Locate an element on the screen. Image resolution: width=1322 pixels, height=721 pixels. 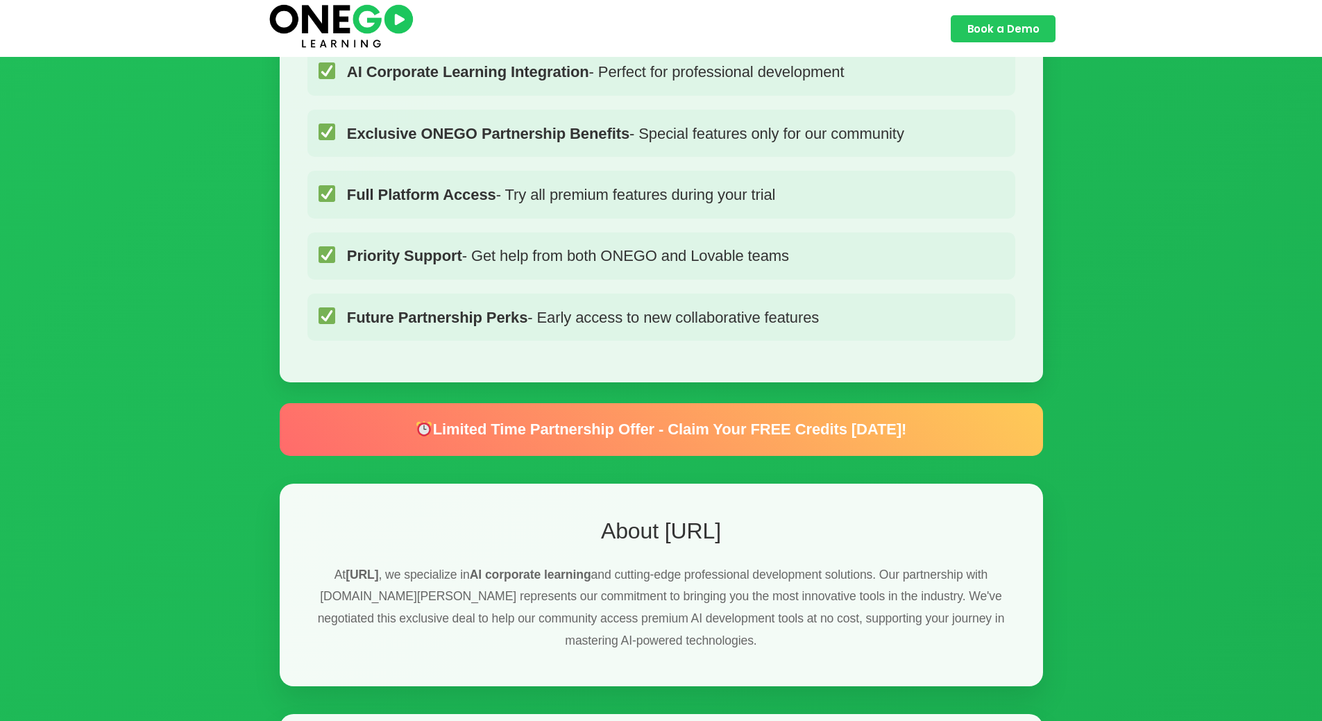
a: Book a Demo is located at coordinates (1003, 28).